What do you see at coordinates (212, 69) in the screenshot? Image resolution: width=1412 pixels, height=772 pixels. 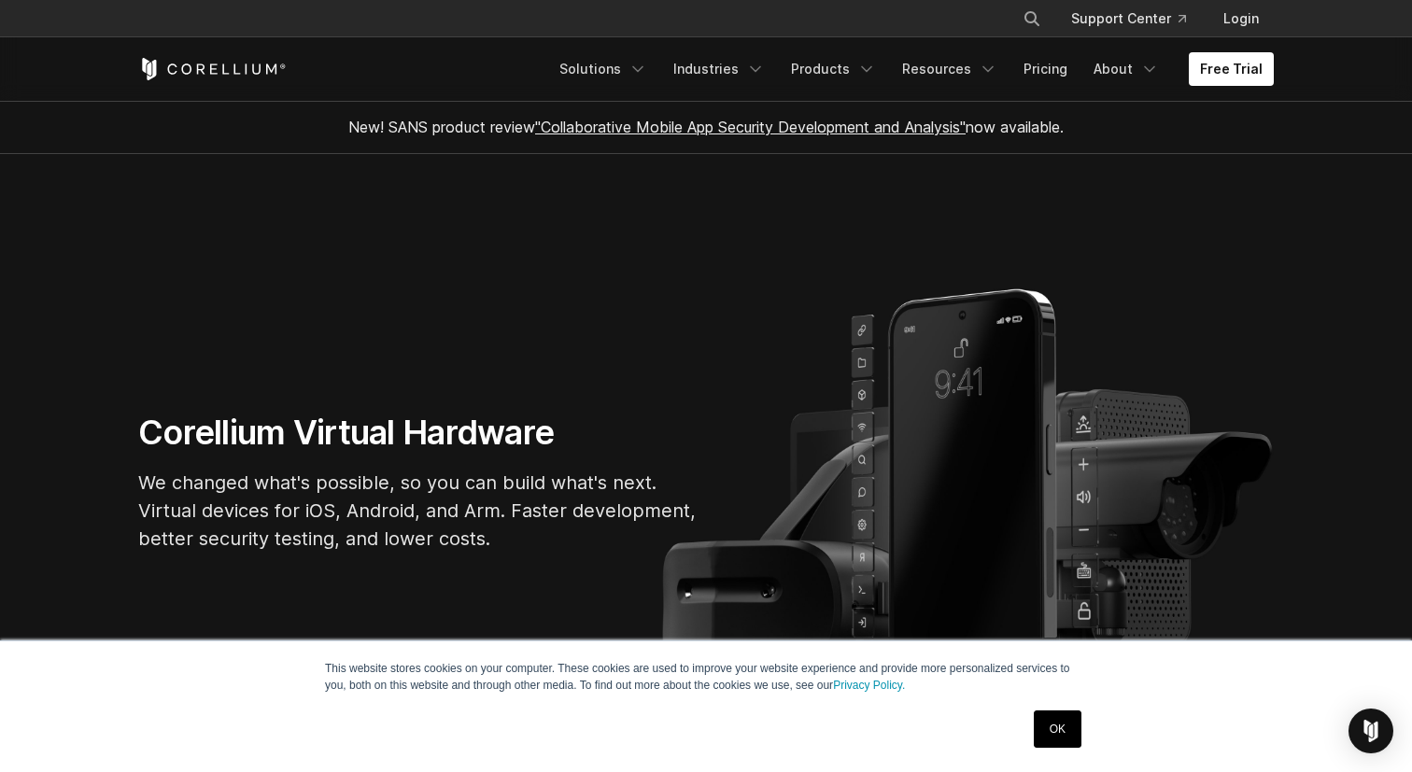 I see `a: Corellium Home` at bounding box center [212, 69].